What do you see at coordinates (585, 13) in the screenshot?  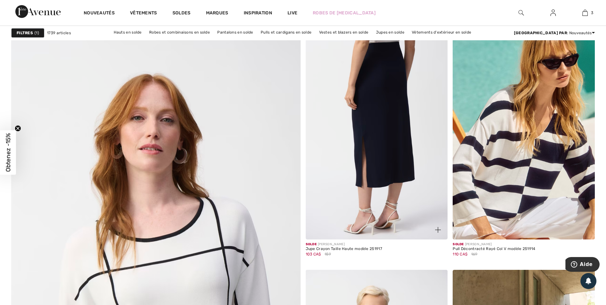 I see `a: 3` at bounding box center [585, 13].